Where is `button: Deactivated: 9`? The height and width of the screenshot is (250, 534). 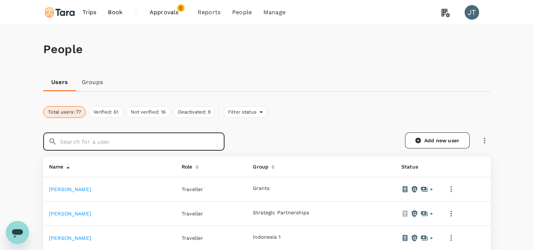
button: Deactivated: 9 is located at coordinates (194, 112).